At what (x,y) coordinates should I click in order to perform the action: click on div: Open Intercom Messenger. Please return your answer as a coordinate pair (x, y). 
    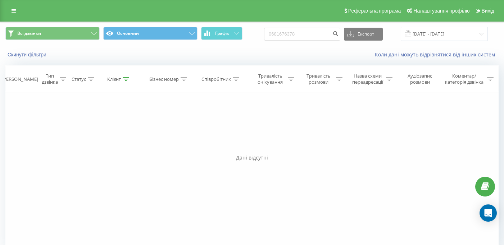
    Looking at the image, I should click on (488, 213).